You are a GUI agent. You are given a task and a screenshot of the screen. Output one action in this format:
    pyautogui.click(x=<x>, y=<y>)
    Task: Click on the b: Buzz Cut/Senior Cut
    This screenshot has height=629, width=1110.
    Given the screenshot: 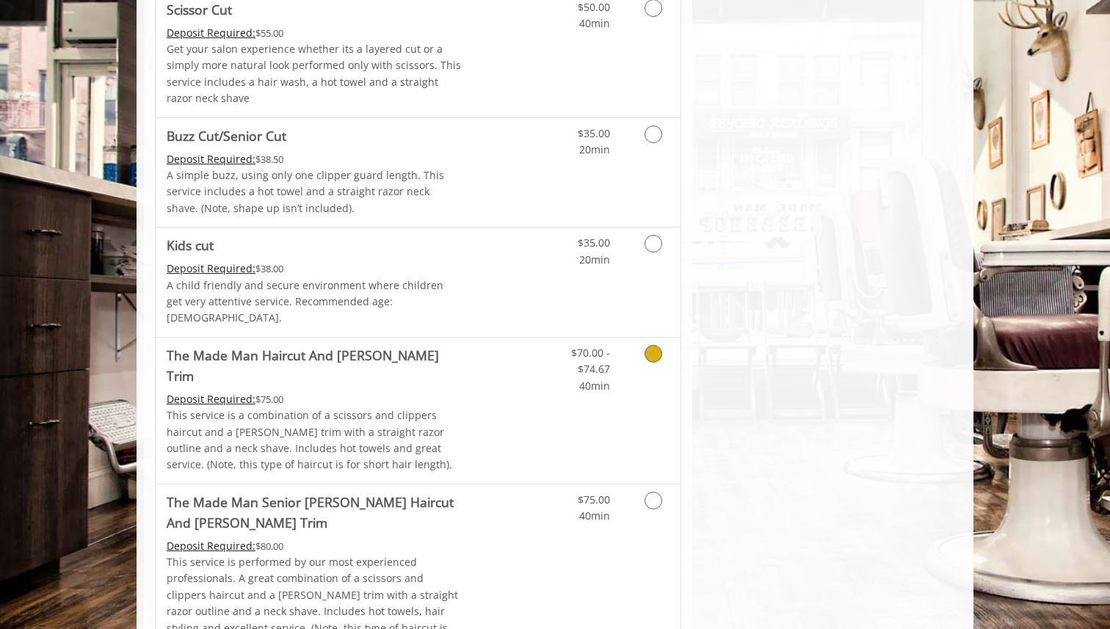 What is the action you would take?
    pyautogui.click(x=226, y=136)
    